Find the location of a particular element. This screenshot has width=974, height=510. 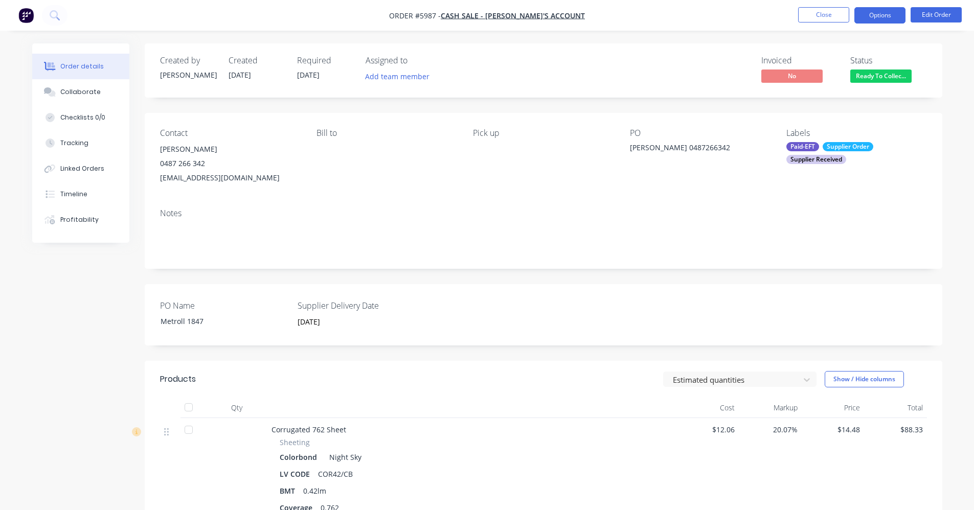

label: PO Name is located at coordinates (224, 306).